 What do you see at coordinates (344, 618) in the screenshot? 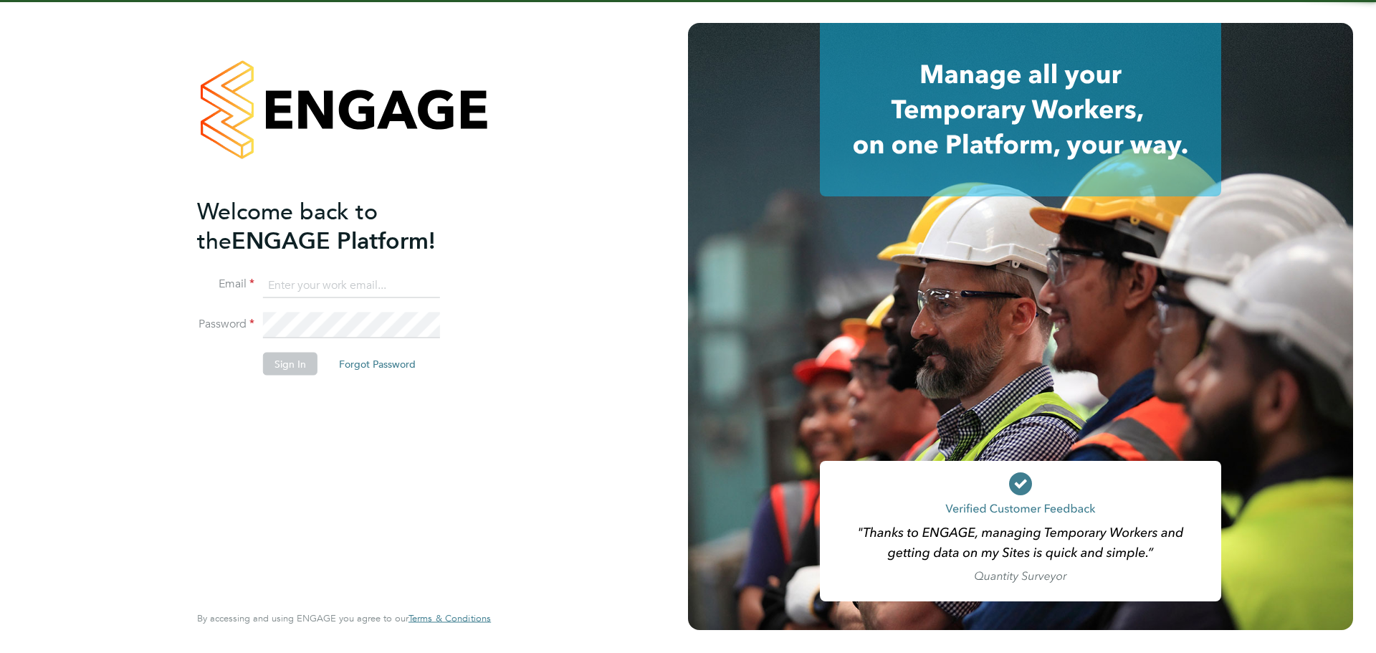
I see `span: By accessing and using ENGAGE you agree to our` at bounding box center [344, 618].